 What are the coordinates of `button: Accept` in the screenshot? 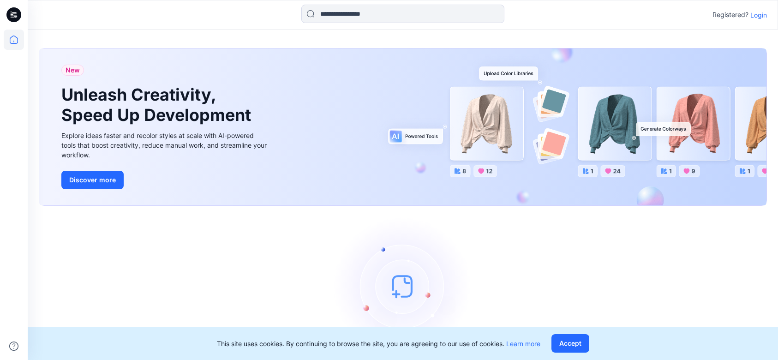 It's located at (570, 343).